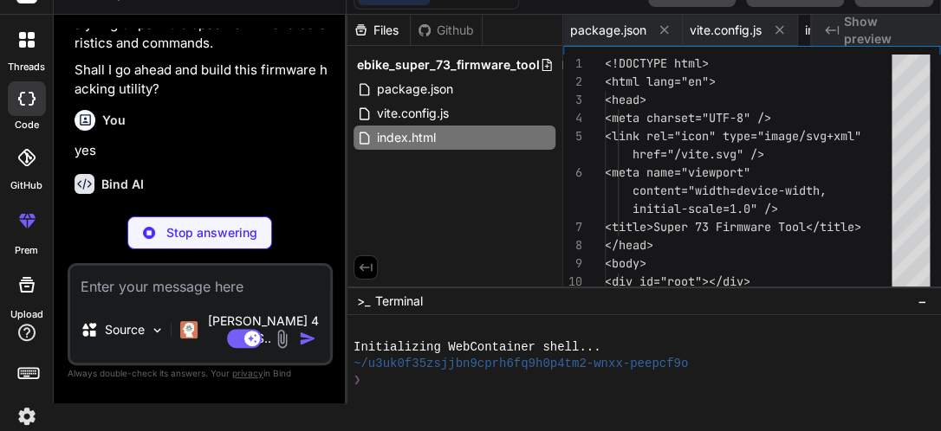 This screenshot has width=941, height=431. I want to click on div: 10, so click(573, 282).